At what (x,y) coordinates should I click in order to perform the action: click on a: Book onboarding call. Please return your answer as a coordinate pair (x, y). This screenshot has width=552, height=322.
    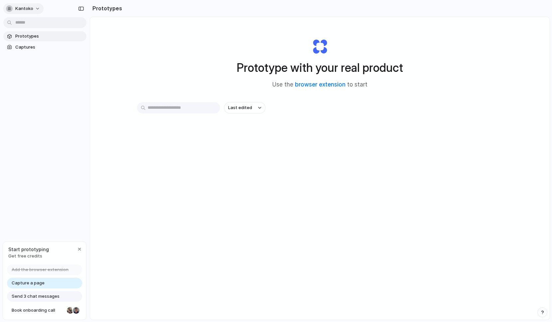
    Looking at the image, I should click on (45, 310).